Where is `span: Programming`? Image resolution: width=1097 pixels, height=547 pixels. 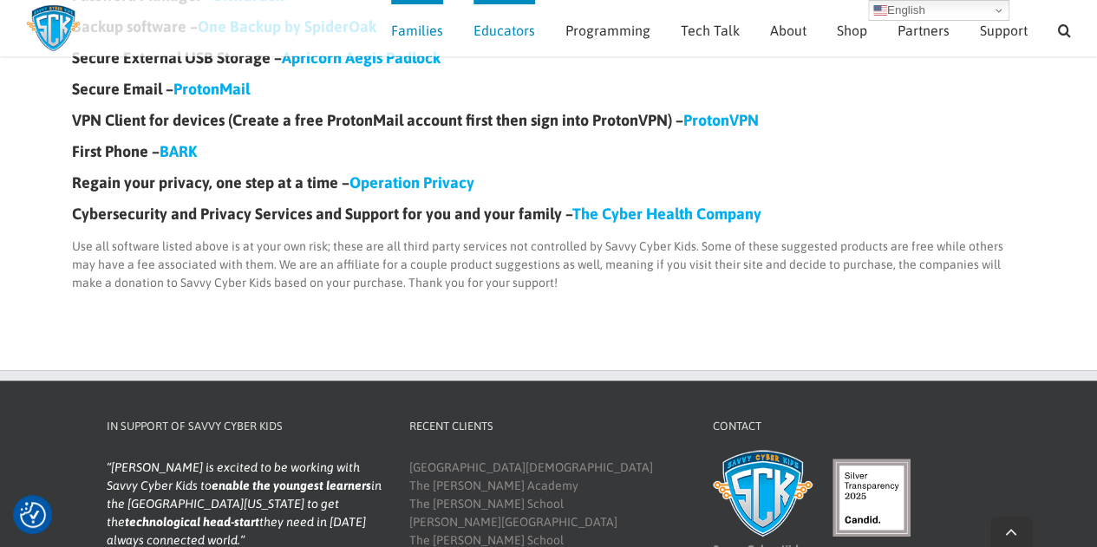
span: Programming is located at coordinates (608, 30).